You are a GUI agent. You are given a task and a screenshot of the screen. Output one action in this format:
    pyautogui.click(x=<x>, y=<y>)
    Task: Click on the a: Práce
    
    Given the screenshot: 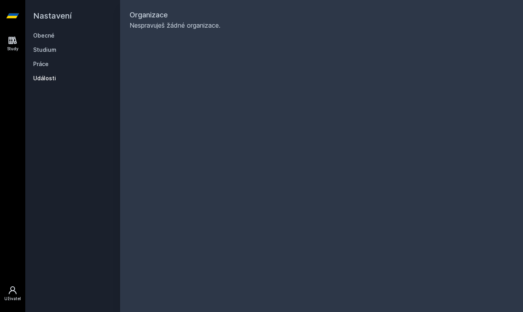 What is the action you would take?
    pyautogui.click(x=73, y=64)
    